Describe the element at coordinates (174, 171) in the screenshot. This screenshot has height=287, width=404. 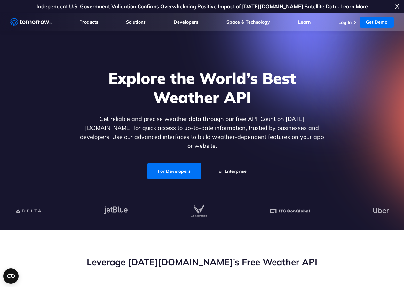
I see `a: For Developers` at that location.